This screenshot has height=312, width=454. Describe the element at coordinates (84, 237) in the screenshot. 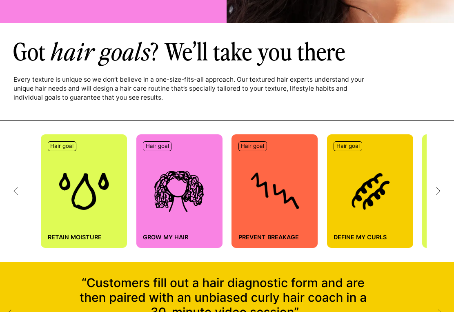

I see `h4: Retain moisture` at that location.